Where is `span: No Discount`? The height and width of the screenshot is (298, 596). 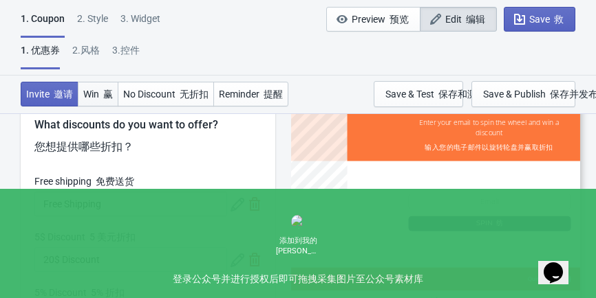
span: No Discount is located at coordinates (166, 94).